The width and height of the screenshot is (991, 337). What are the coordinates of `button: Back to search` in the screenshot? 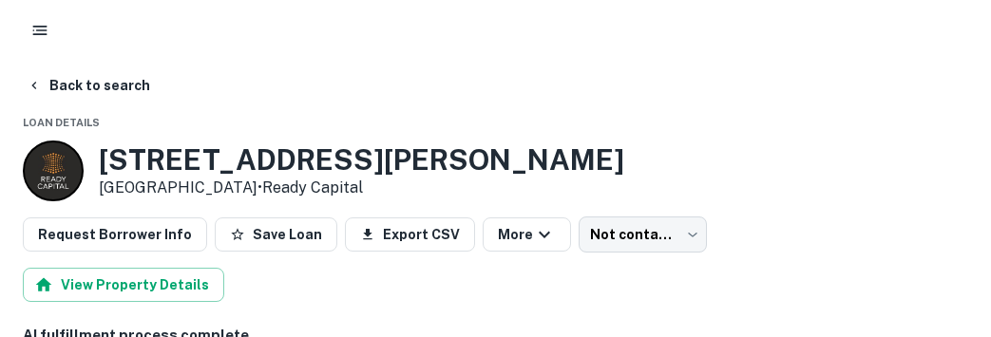 It's located at (88, 86).